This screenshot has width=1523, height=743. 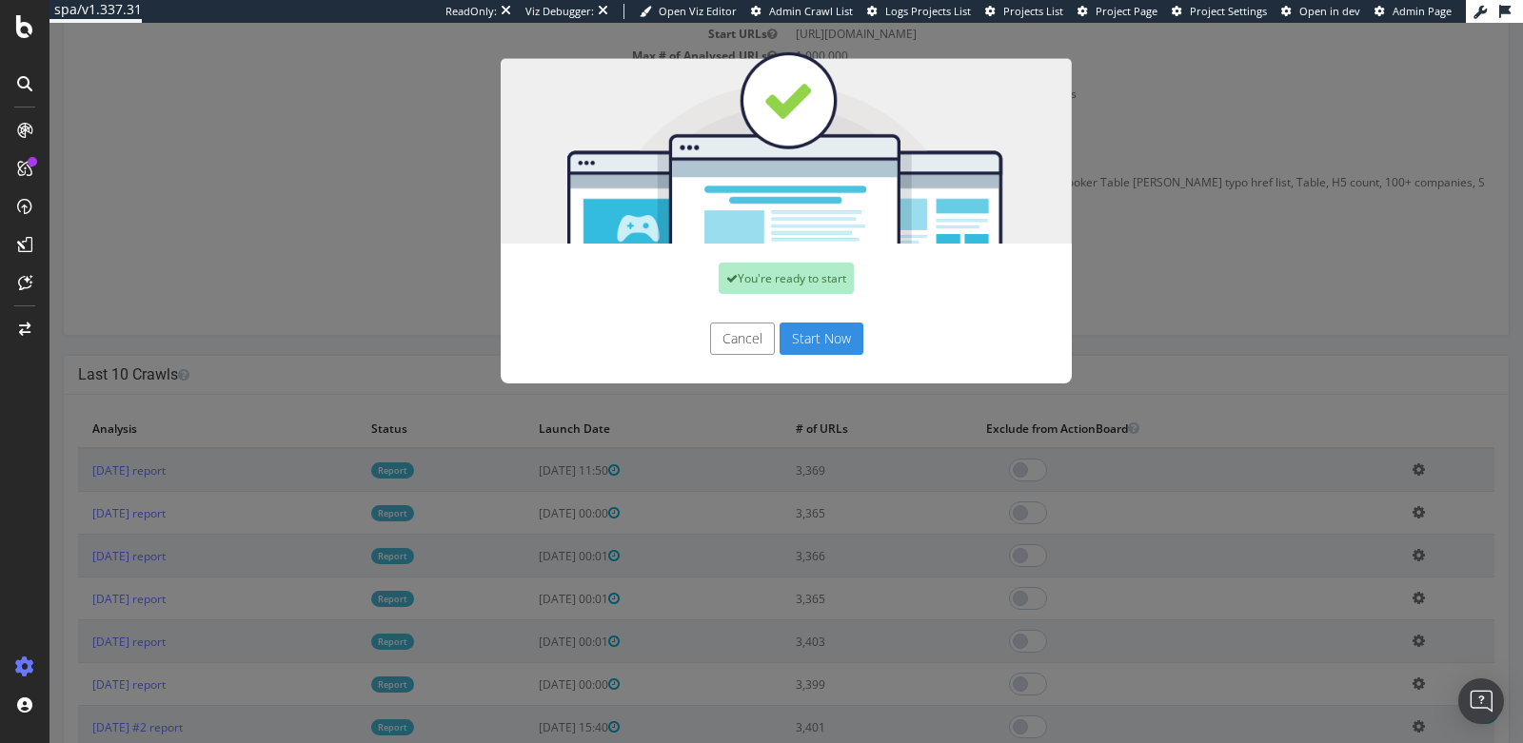 What do you see at coordinates (1228, 10) in the screenshot?
I see `span: Project Settings` at bounding box center [1228, 10].